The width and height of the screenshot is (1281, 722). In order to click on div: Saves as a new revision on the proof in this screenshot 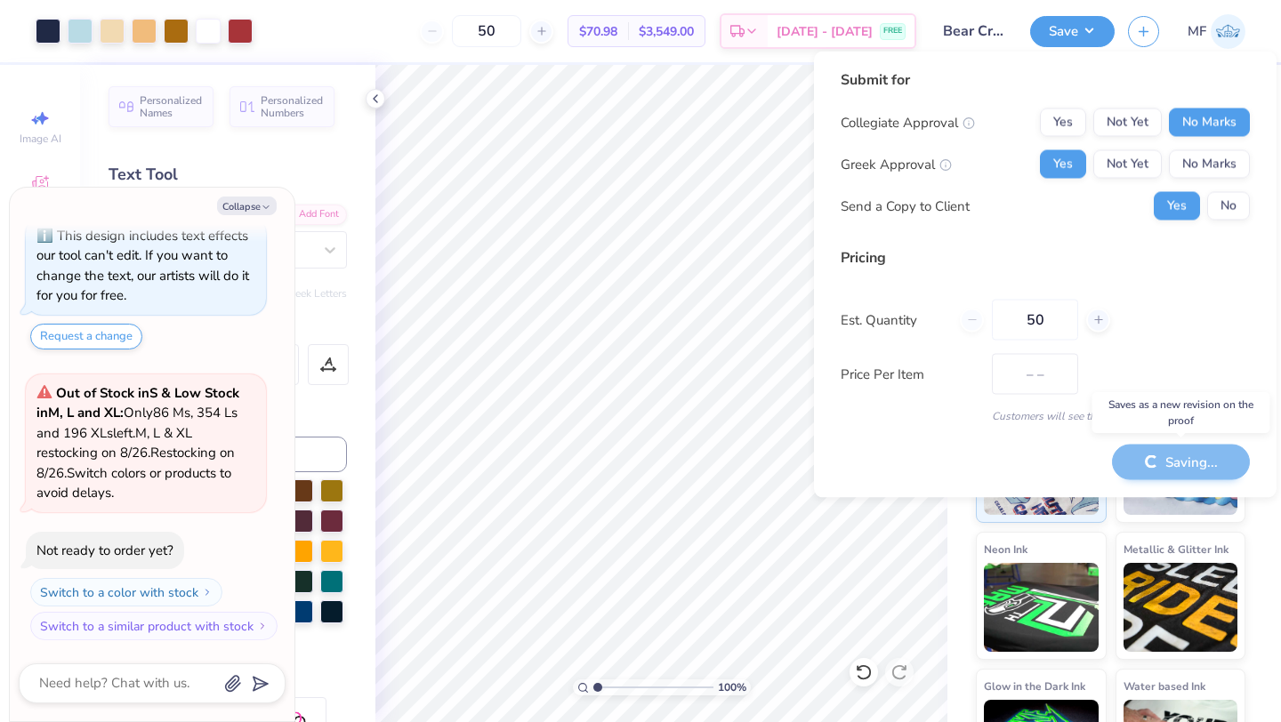, I will do `click(1181, 413)`.